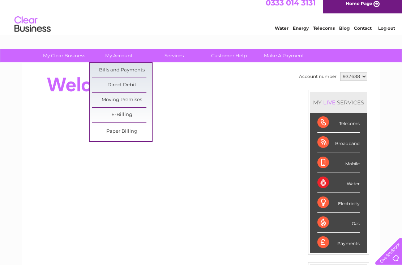  I want to click on a: Bills and Payments, so click(122, 70).